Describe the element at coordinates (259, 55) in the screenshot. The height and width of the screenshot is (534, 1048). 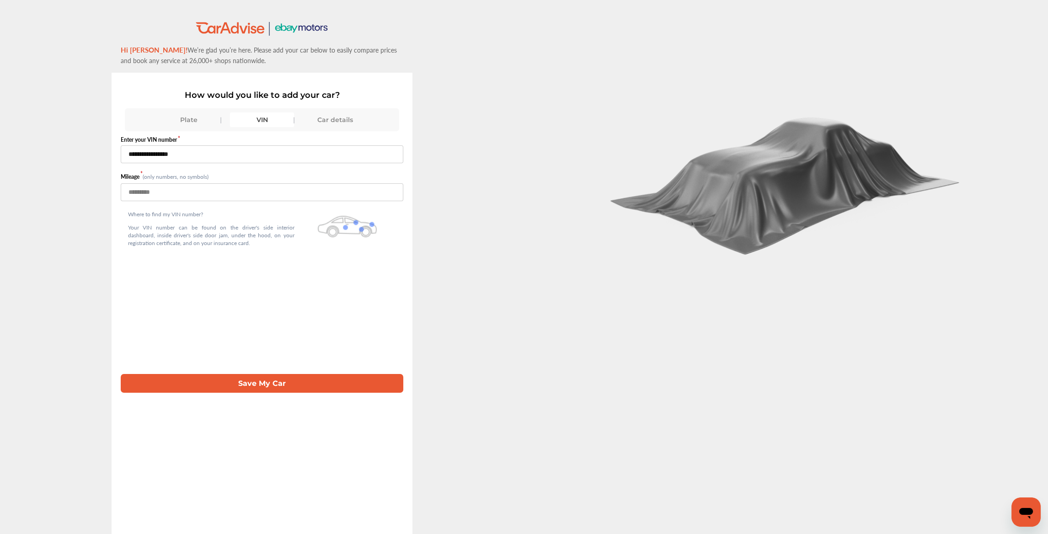
I see `span: We’re glad you’re here. Please add your car below to easily compare prices and book any service a...` at that location.